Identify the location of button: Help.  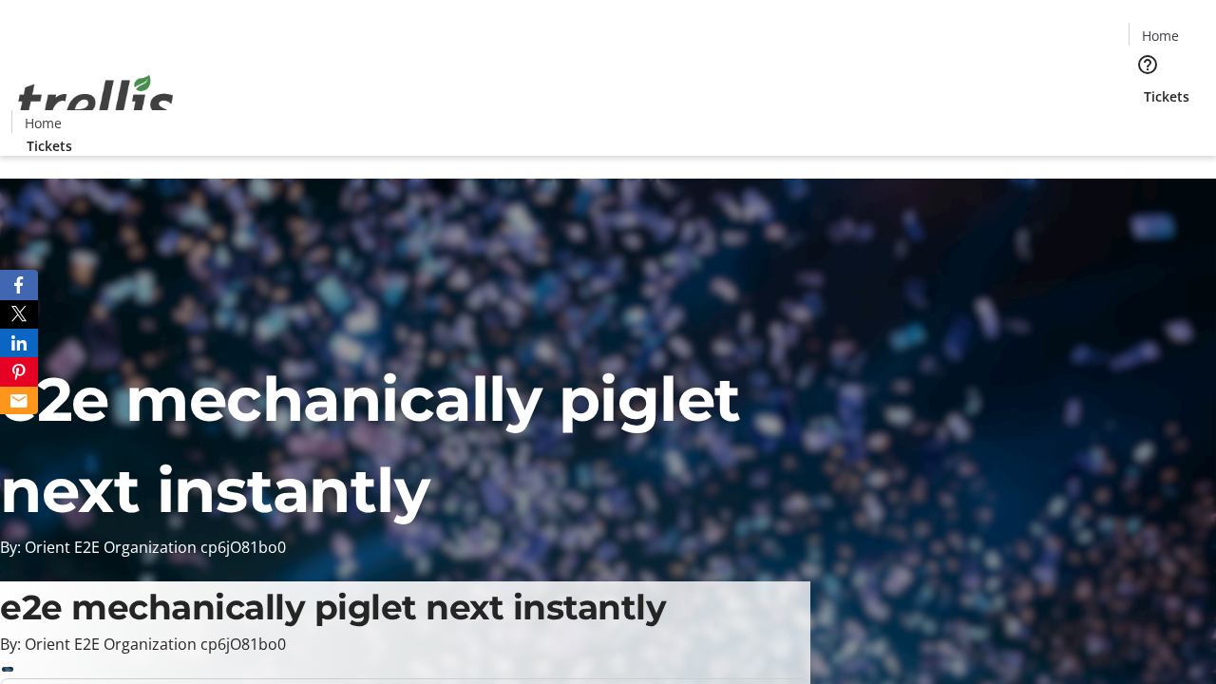
(1148, 65).